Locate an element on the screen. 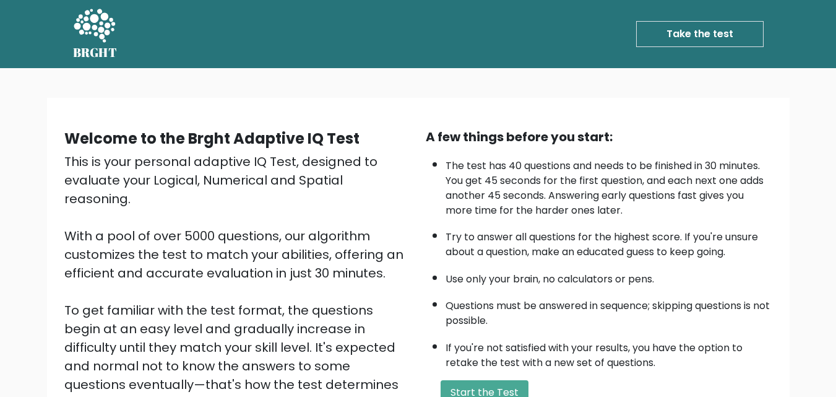  li: If you're not satisfied with your results, you have the option to retake the test with a new set ... is located at coordinates (609, 352).